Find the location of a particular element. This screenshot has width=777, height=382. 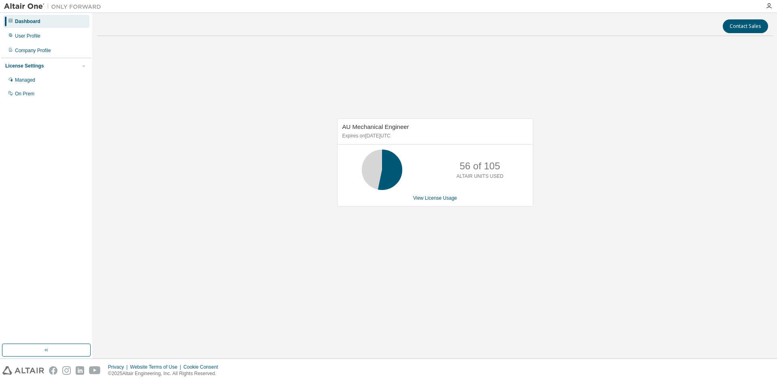

p: © 2025 Altair Engineering, Inc. All Rights Reserved. is located at coordinates (165, 374).